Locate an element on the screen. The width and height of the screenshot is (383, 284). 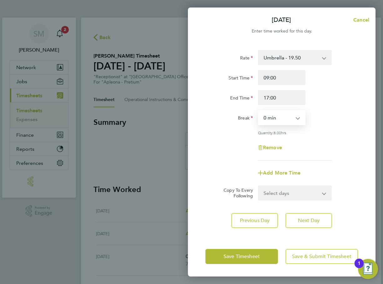
label: Break is located at coordinates (245, 119).